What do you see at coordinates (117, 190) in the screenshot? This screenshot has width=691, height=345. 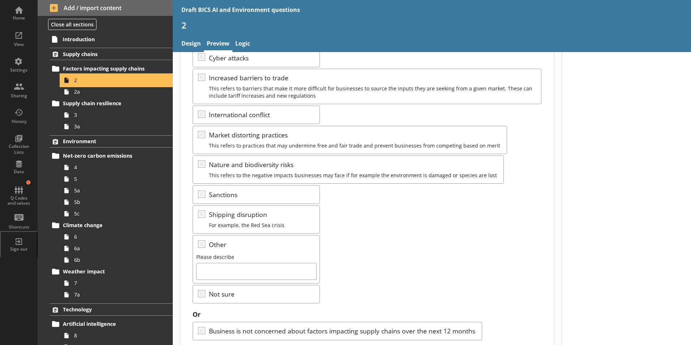 I see `a: 5a` at bounding box center [117, 190].